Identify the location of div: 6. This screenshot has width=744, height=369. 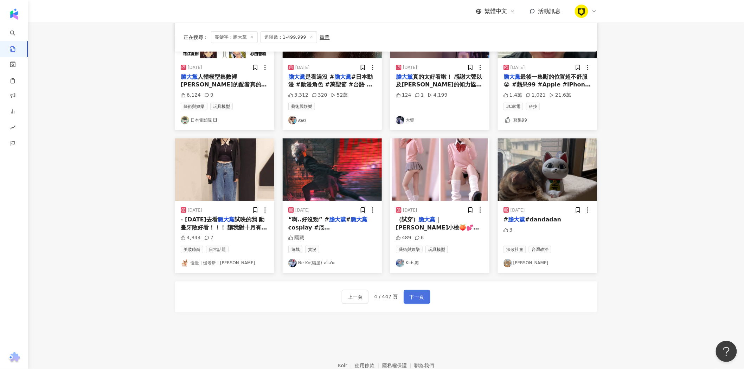
(419, 238).